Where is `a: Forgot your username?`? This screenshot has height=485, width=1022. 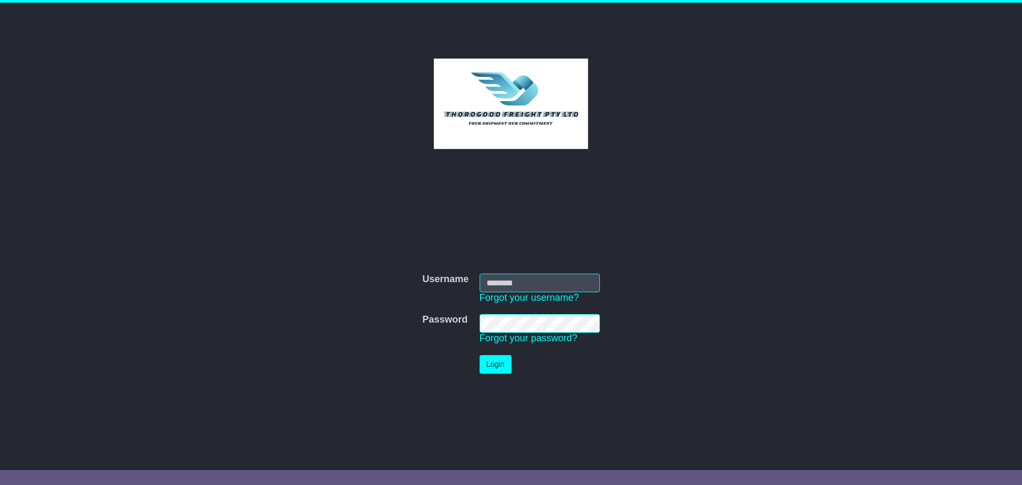 a: Forgot your username? is located at coordinates (529, 298).